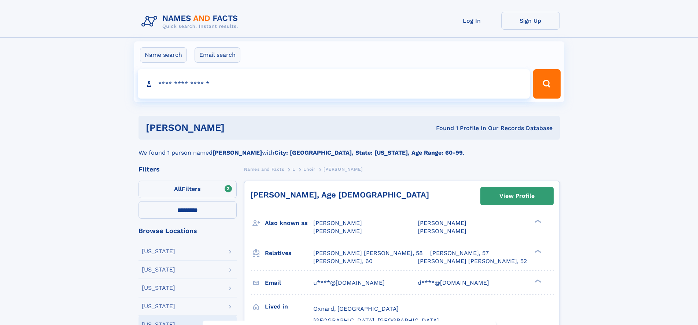  Describe the element at coordinates (188, 189) in the screenshot. I see `label: Filters` at that location.